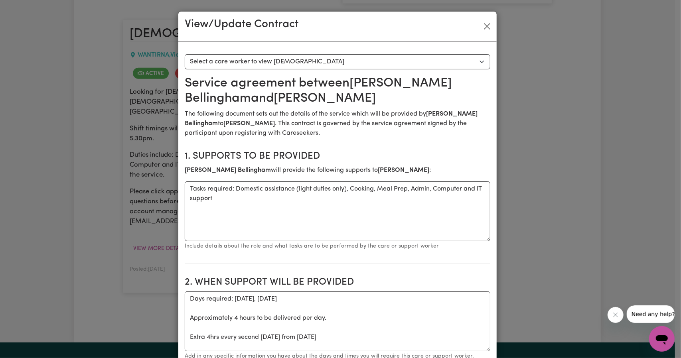 The image size is (681, 358). What do you see at coordinates (338, 283) in the screenshot?
I see `h2: 2. When support will be provided` at bounding box center [338, 283].